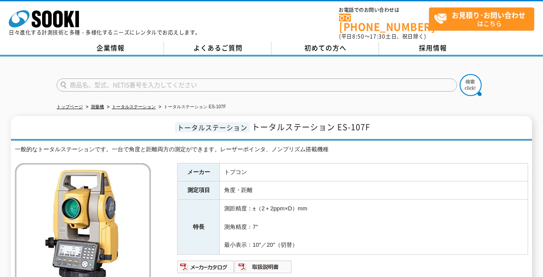  What do you see at coordinates (326, 48) in the screenshot?
I see `span: 初めての方へ` at bounding box center [326, 48].